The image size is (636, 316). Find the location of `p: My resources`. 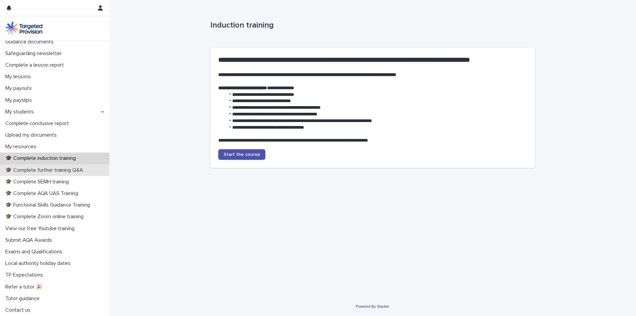

p: My resources is located at coordinates (22, 146).